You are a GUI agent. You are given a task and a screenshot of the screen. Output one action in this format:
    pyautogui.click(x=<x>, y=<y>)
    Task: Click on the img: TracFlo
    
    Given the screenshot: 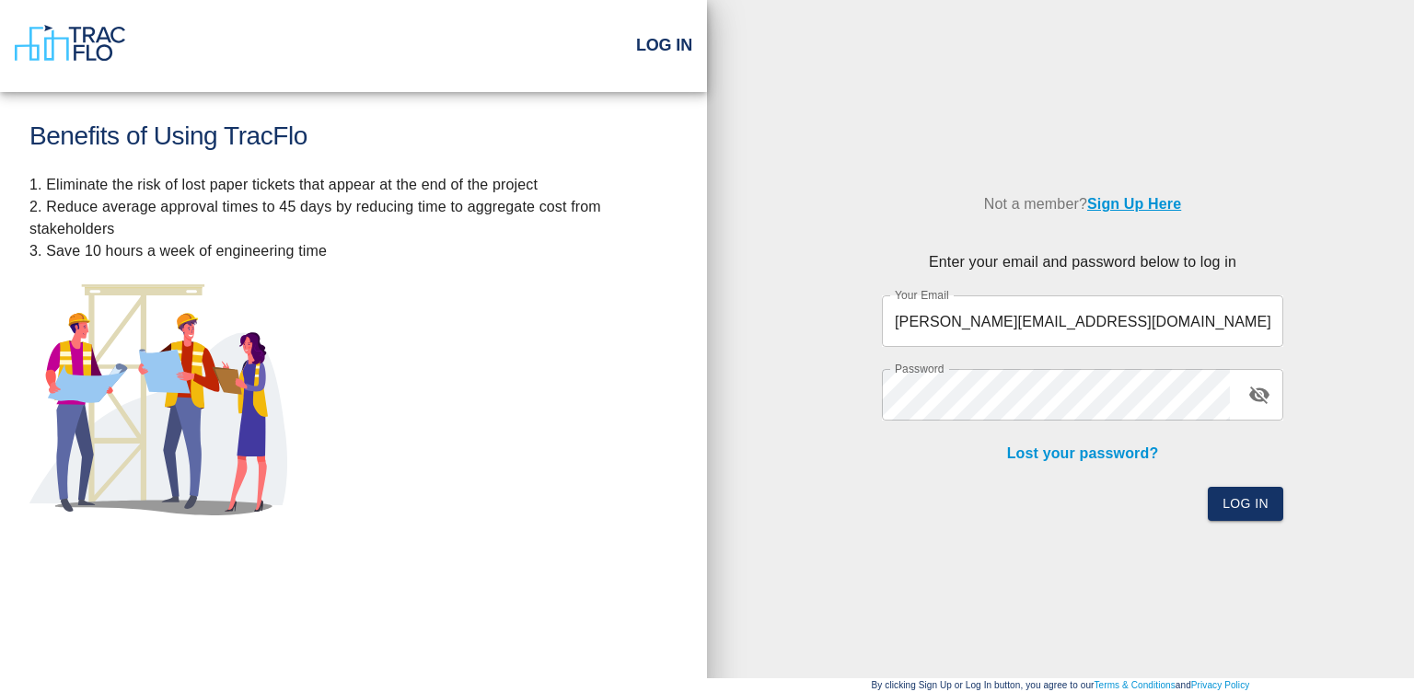 What is the action you would take?
    pyautogui.click(x=70, y=43)
    